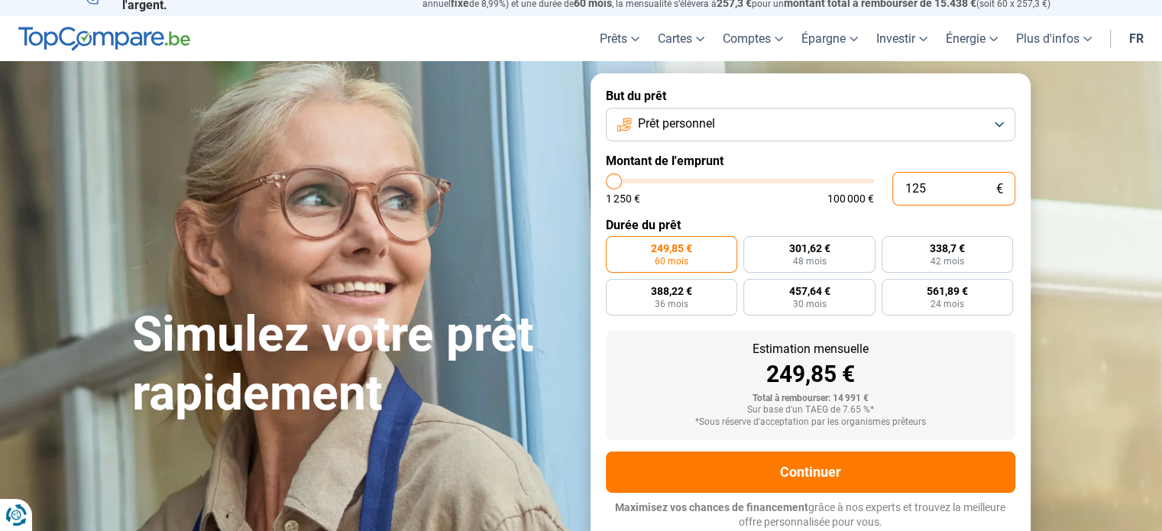 The height and width of the screenshot is (531, 1162). What do you see at coordinates (851, 199) in the screenshot?
I see `span: 100 000 €` at bounding box center [851, 199].